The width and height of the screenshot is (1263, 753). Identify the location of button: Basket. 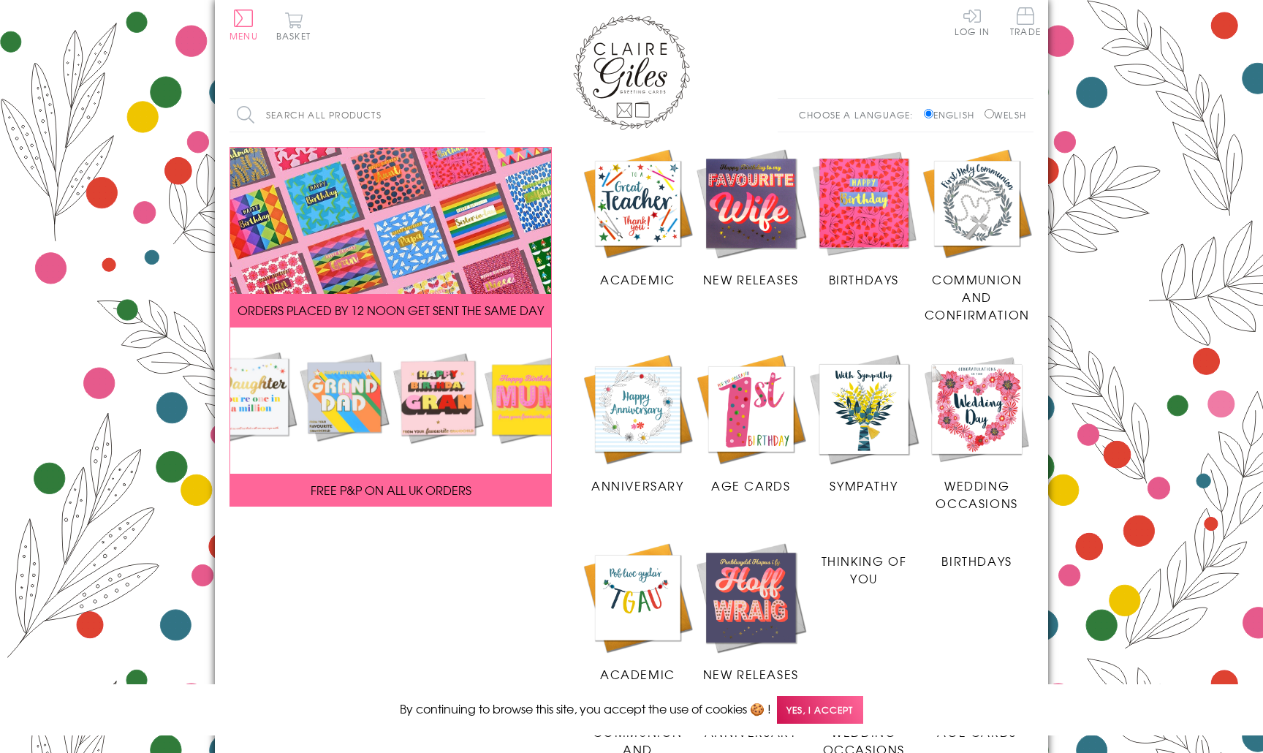
(293, 26).